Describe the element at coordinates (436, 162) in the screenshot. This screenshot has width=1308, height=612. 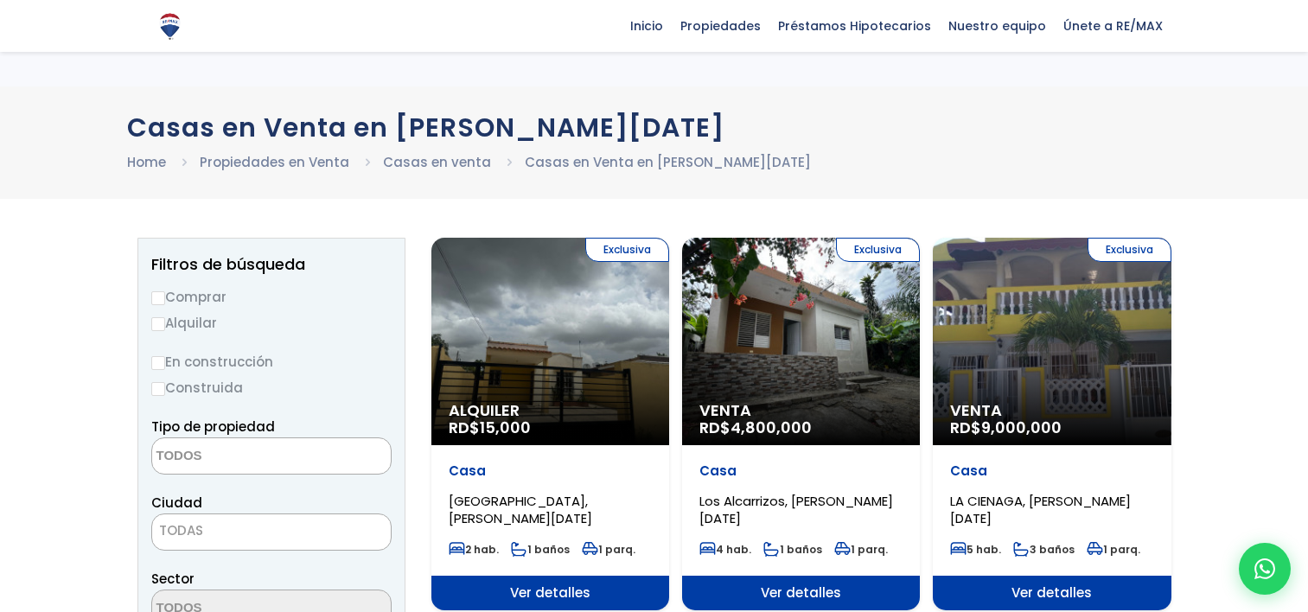
I see `a: Casas en venta` at that location.